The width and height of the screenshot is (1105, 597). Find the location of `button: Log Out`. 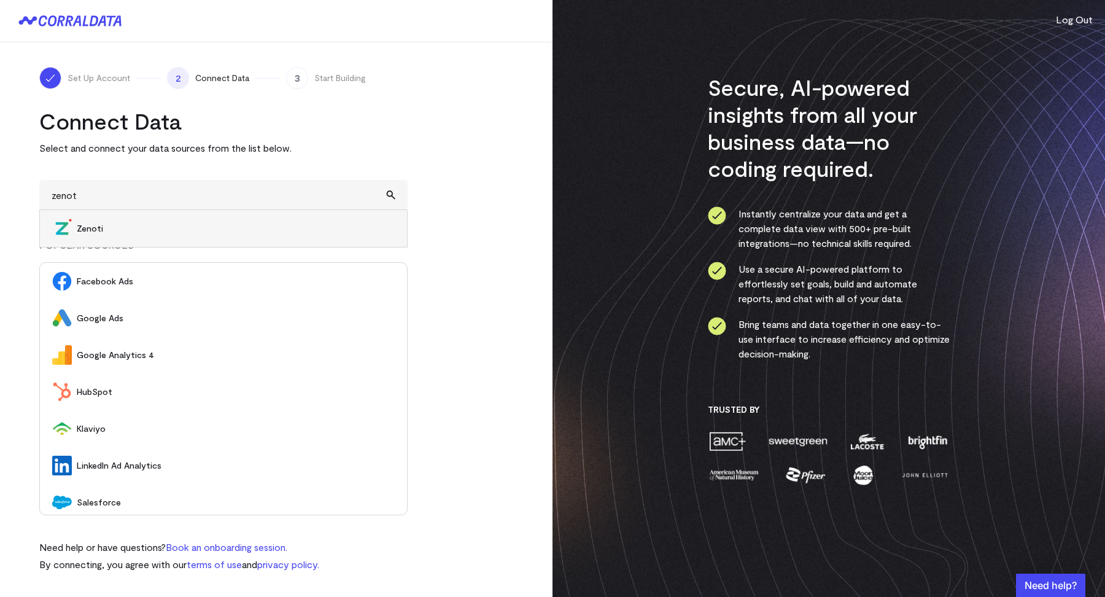

button: Log Out is located at coordinates (1074, 20).